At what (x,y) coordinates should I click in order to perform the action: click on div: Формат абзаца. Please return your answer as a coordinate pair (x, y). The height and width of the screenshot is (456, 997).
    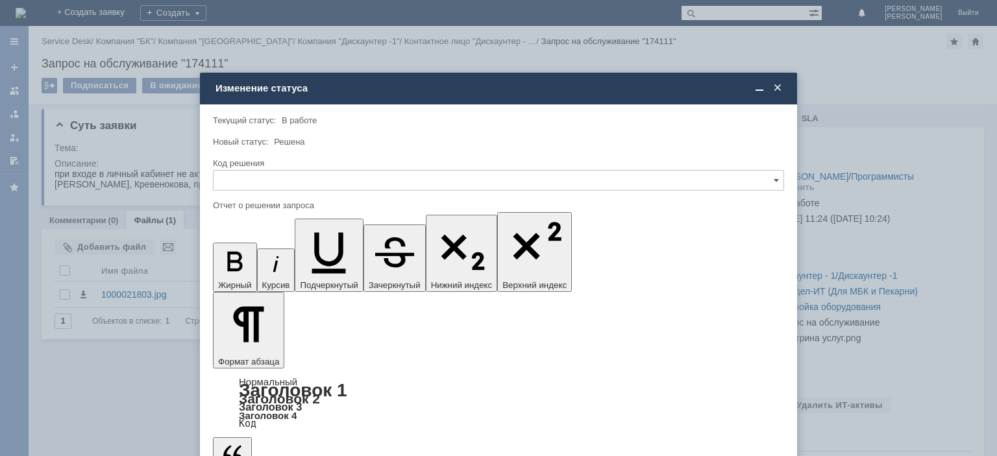
    Looking at the image, I should click on (499, 403).